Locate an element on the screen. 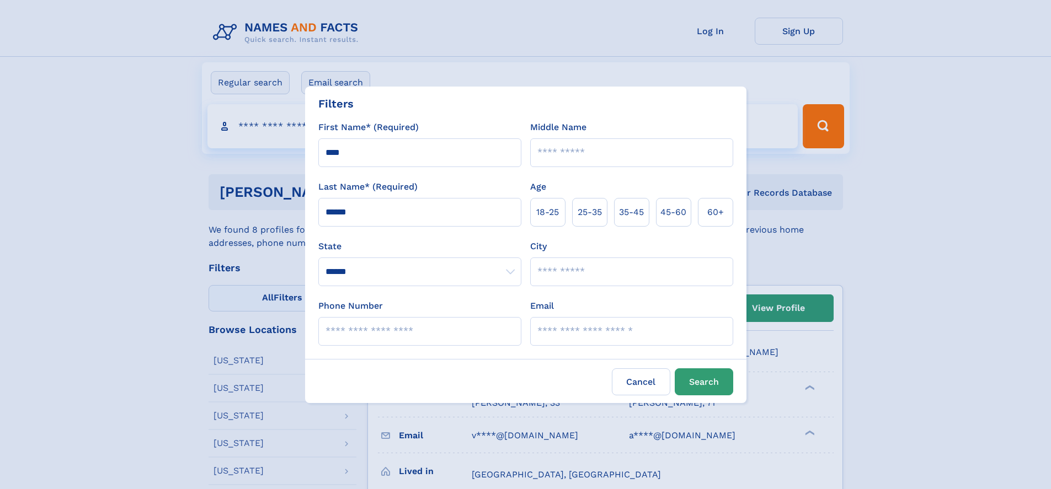  div: Filters is located at coordinates (336, 104).